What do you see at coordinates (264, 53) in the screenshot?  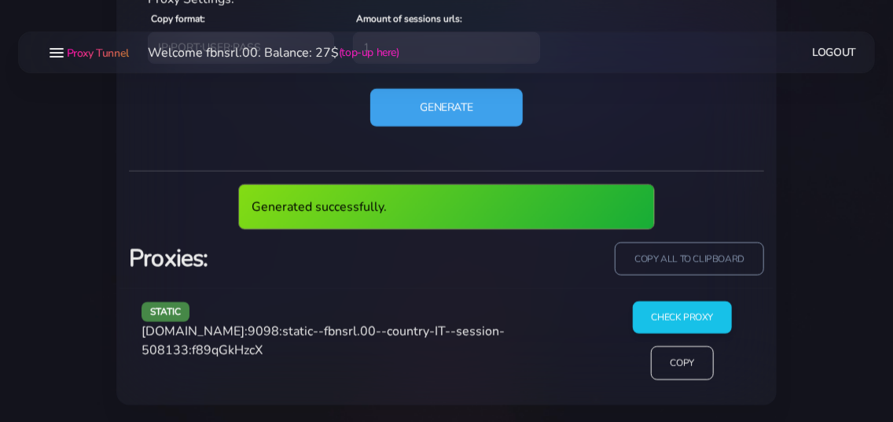 I see `li: Welcome fbnsrl.00. Balance: 27$` at bounding box center [264, 53].